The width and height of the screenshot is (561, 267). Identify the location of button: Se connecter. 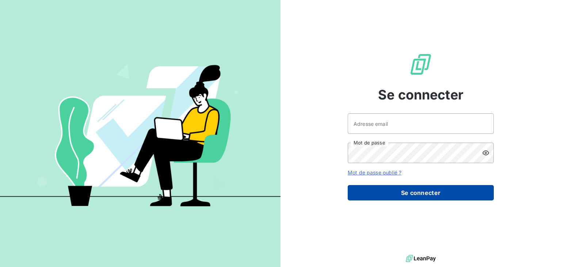
(421, 192).